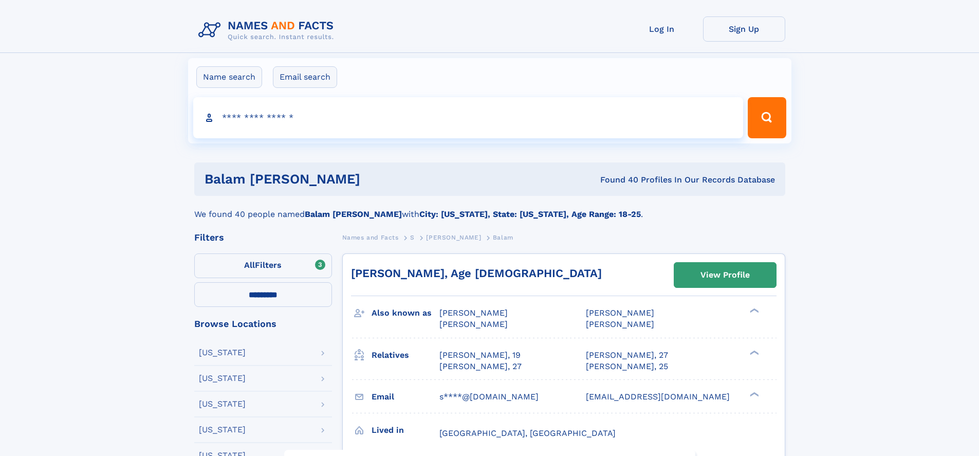 This screenshot has width=979, height=456. What do you see at coordinates (662, 29) in the screenshot?
I see `a: Log In` at bounding box center [662, 29].